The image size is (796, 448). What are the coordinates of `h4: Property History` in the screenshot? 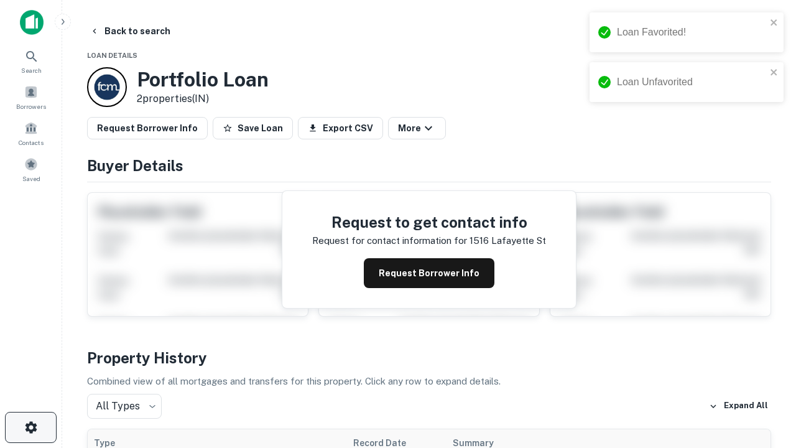 It's located at (429, 357).